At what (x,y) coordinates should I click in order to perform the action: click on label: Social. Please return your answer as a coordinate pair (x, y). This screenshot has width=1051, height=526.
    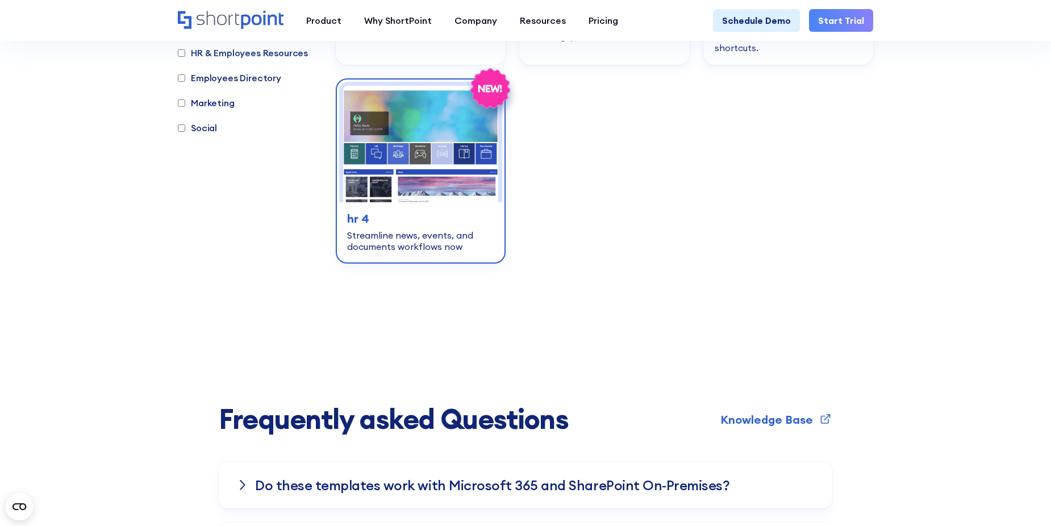
    Looking at the image, I should click on (197, 128).